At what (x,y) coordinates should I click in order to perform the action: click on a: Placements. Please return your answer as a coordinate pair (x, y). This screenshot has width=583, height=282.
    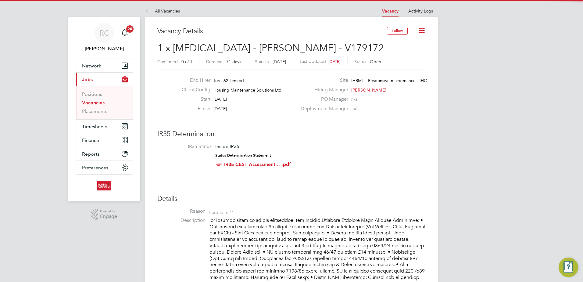
    Looking at the image, I should click on (95, 111).